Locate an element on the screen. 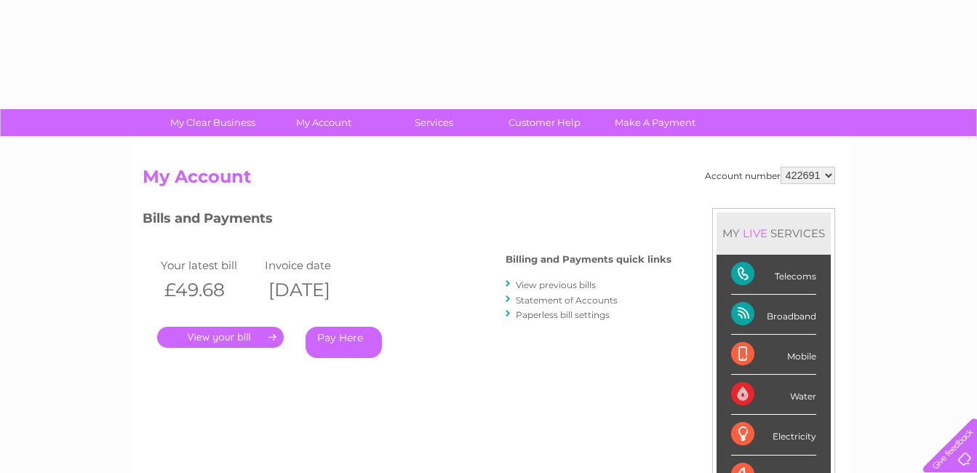 The height and width of the screenshot is (473, 977). a: Statement of Accounts is located at coordinates (567, 300).